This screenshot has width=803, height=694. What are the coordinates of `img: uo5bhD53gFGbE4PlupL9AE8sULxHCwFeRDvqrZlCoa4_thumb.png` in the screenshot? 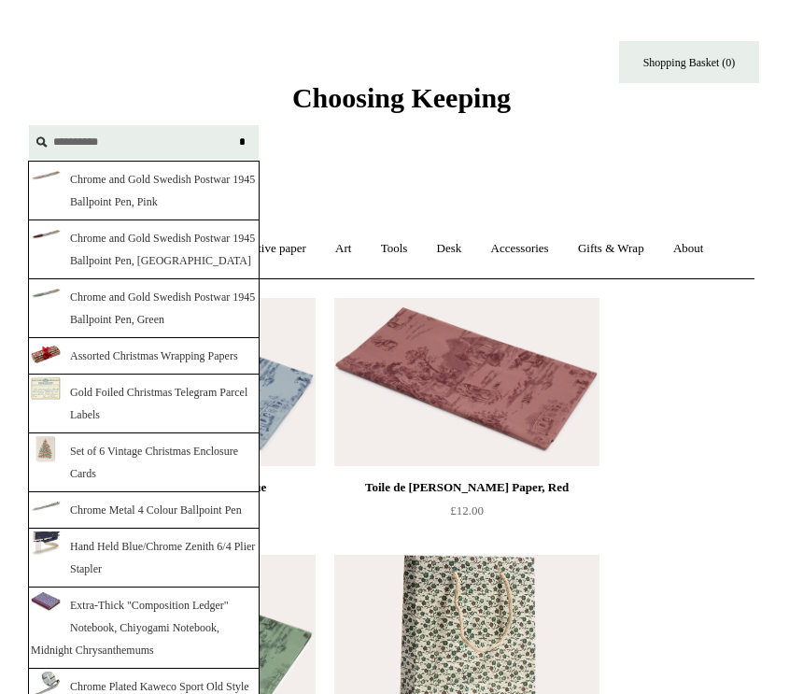 It's located at (46, 234).